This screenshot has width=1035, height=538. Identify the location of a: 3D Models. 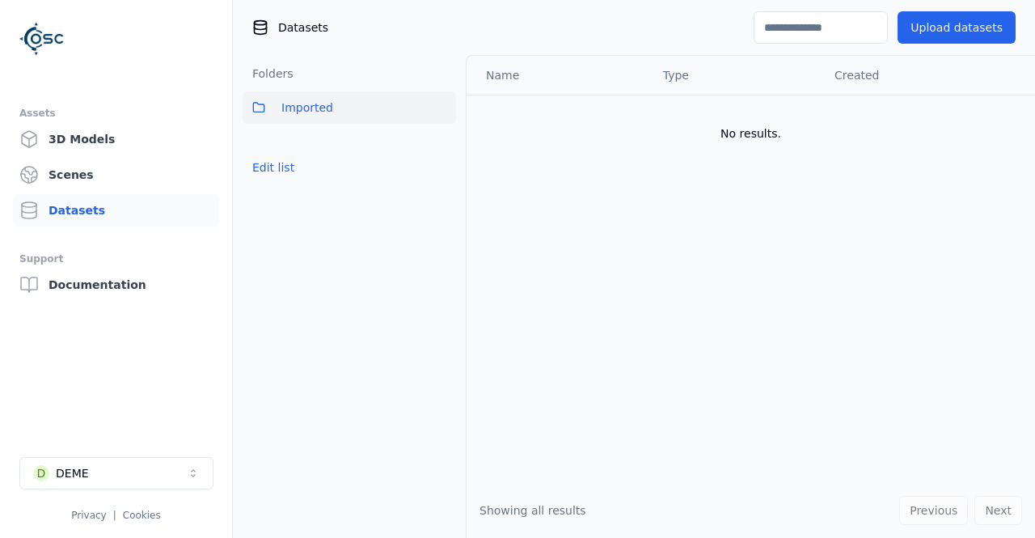
(116, 139).